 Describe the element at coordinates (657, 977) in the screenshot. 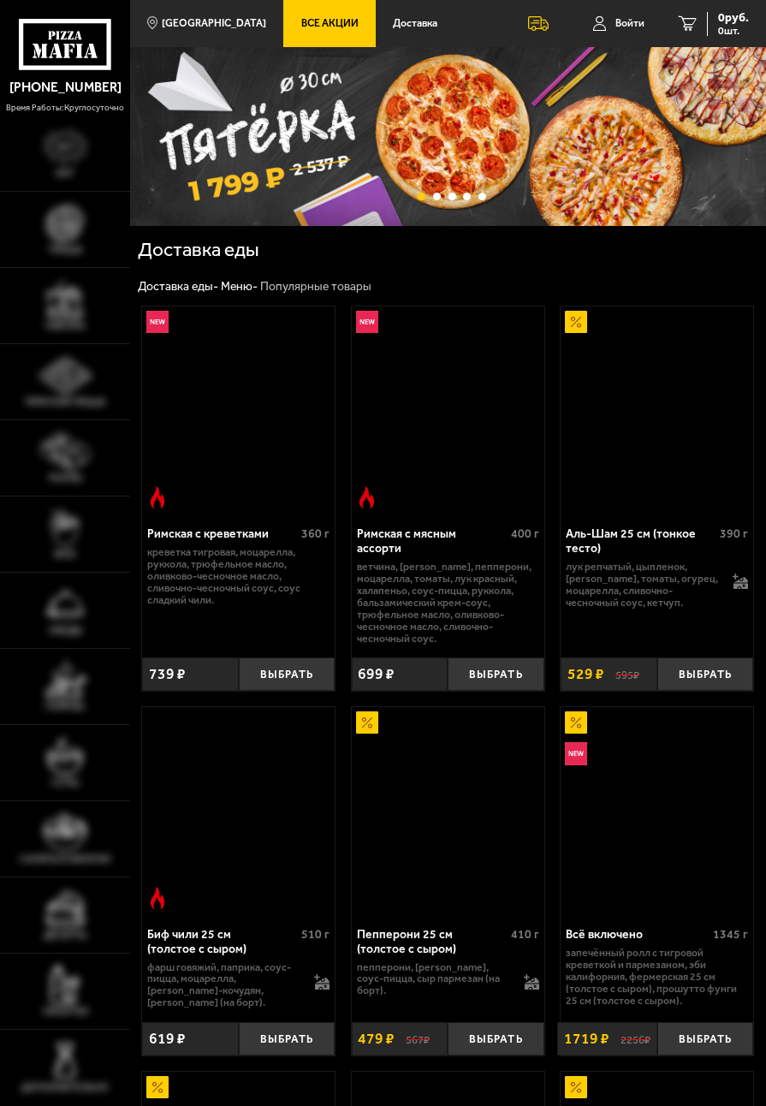

I see `p: Запечённый ролл с тигровой креветкой и пармезаном, Эби Калифорния, Фермерская 25 см (толстое с сы...` at that location.